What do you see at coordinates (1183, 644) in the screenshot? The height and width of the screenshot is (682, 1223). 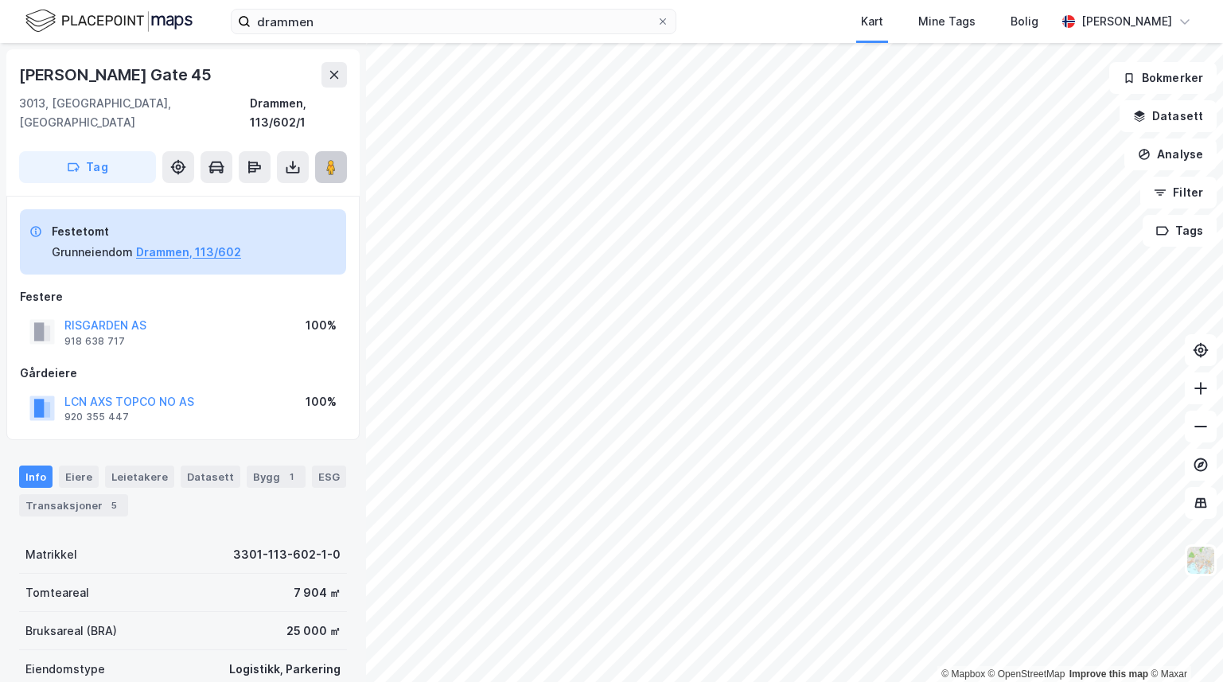 I see `div: Chat Widget` at bounding box center [1183, 644].